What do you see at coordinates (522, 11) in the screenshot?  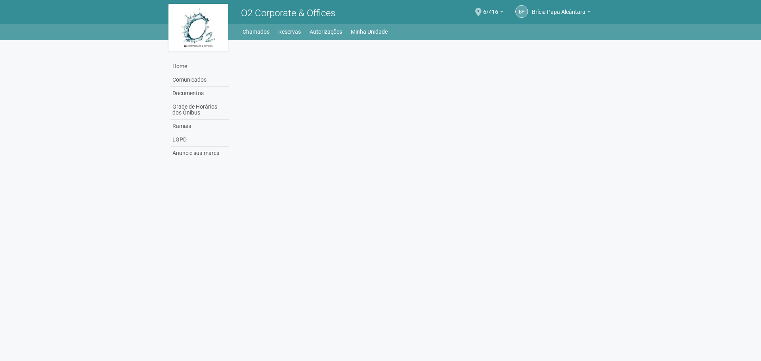 I see `a: BP` at bounding box center [522, 11].